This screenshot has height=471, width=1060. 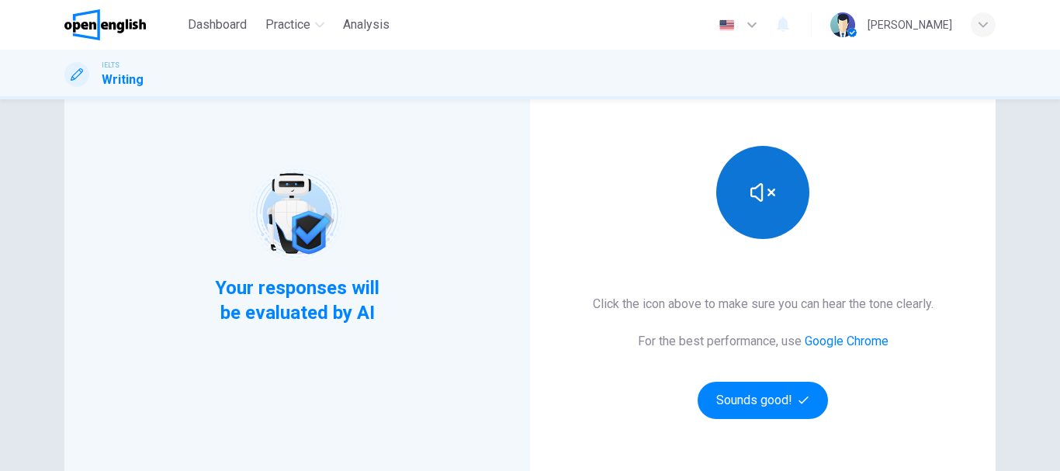 I want to click on button: Practice, so click(x=295, y=25).